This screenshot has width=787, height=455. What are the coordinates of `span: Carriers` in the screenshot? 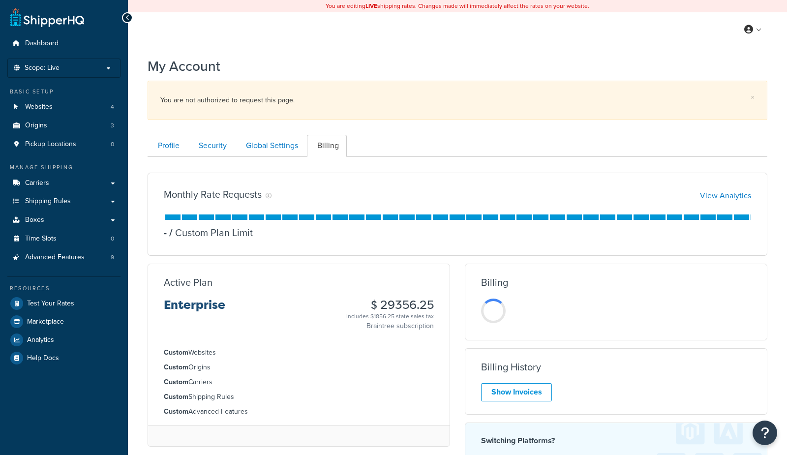 It's located at (37, 183).